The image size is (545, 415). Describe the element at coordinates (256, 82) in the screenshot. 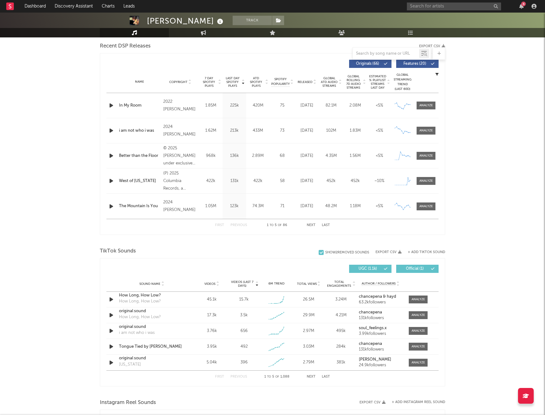

I see `span: ATD Spotify Plays` at that location.